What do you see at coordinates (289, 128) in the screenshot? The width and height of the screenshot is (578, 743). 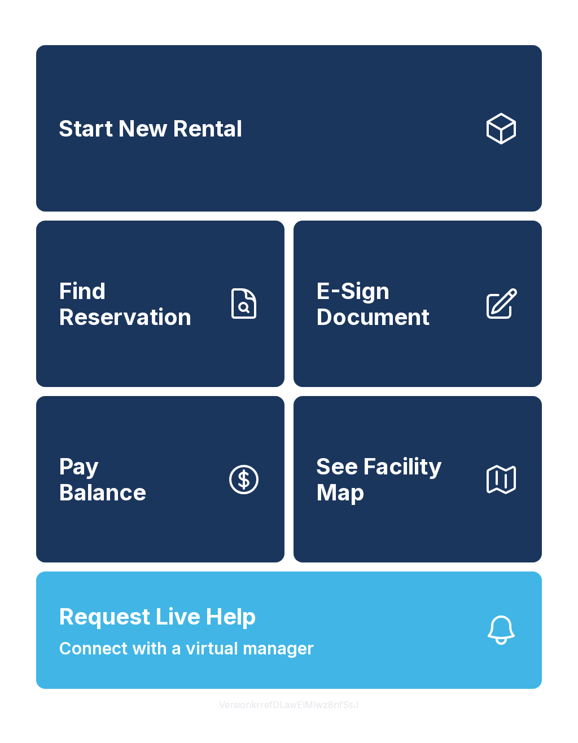 I see `a: Start New Rental` at bounding box center [289, 128].